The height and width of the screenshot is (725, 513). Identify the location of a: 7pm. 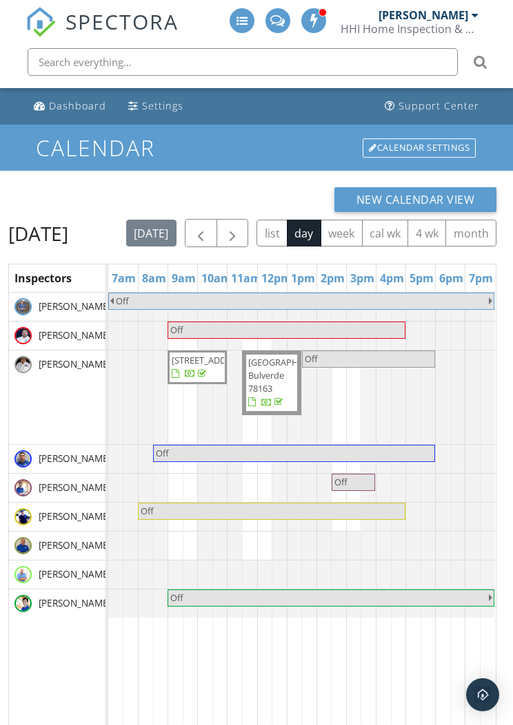
(480, 278).